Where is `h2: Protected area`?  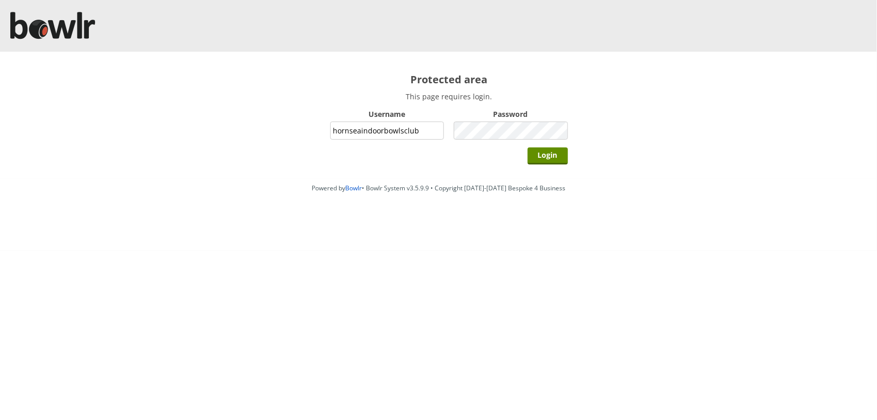 h2: Protected area is located at coordinates (449, 79).